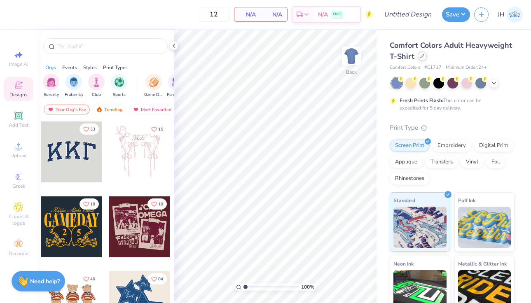 The width and height of the screenshot is (531, 303). I want to click on span: 10, so click(161, 204).